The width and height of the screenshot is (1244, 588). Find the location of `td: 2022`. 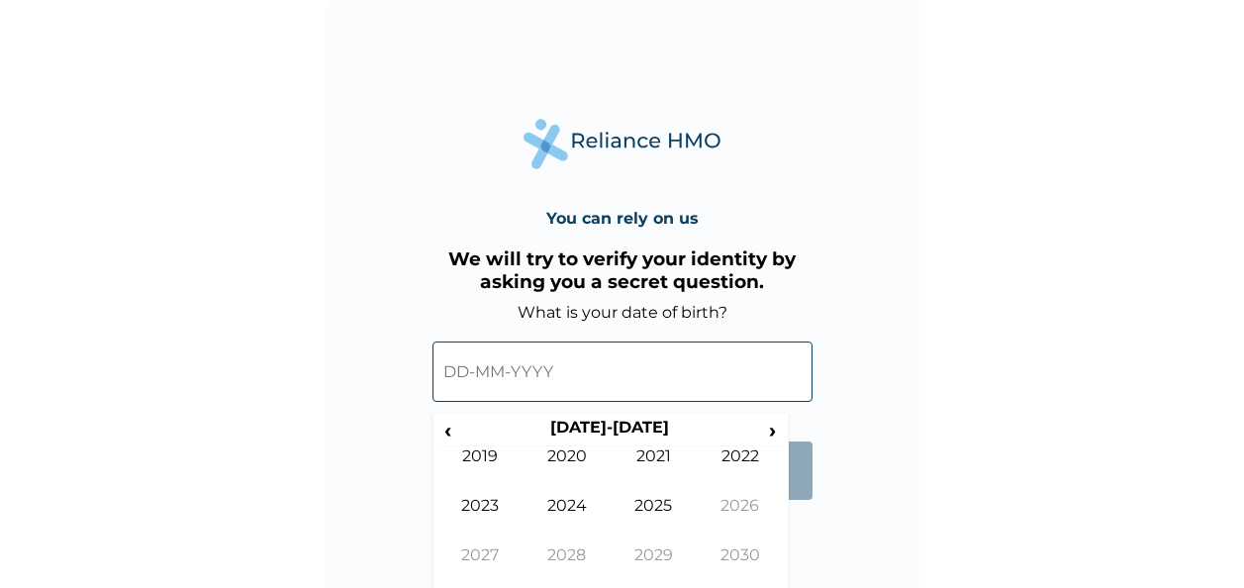

td: 2022 is located at coordinates (740, 471).